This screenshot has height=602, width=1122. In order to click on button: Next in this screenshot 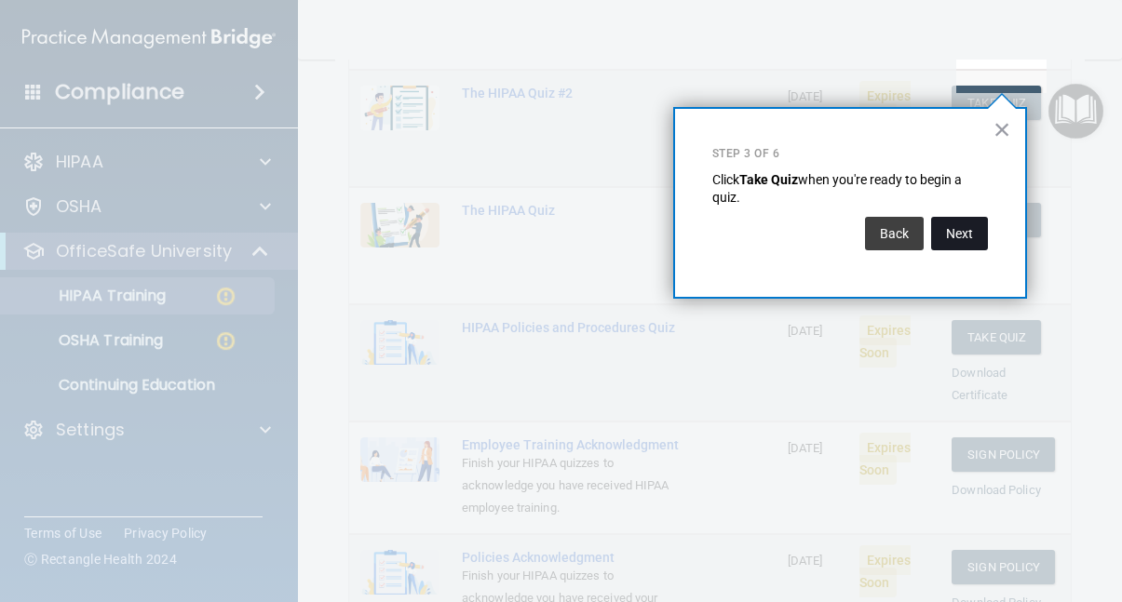, I will do `click(959, 234)`.